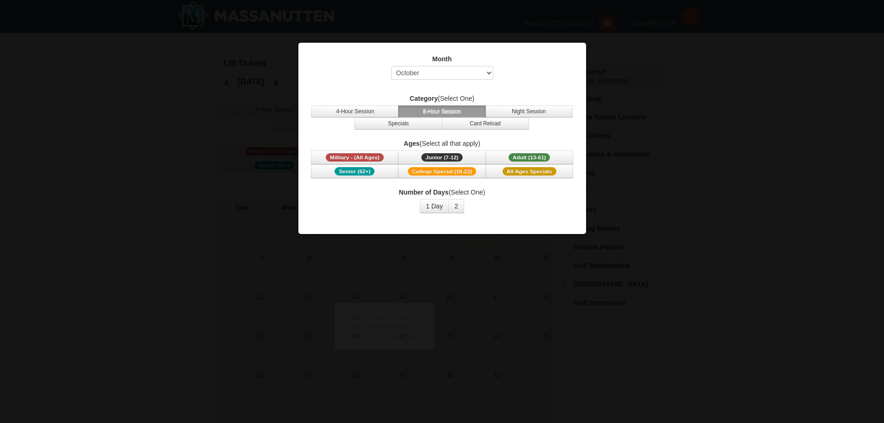 The image size is (884, 423). Describe the element at coordinates (529, 171) in the screenshot. I see `button: All Ages Specials` at that location.